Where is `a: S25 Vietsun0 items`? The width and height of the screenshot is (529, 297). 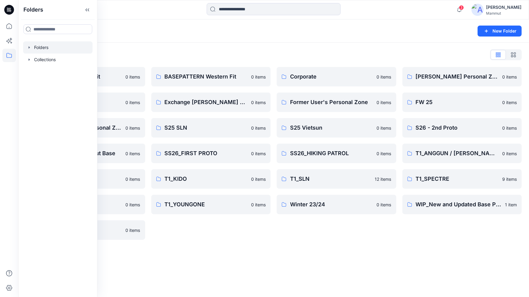 a: S25 Vietsun0 items is located at coordinates (336, 128).